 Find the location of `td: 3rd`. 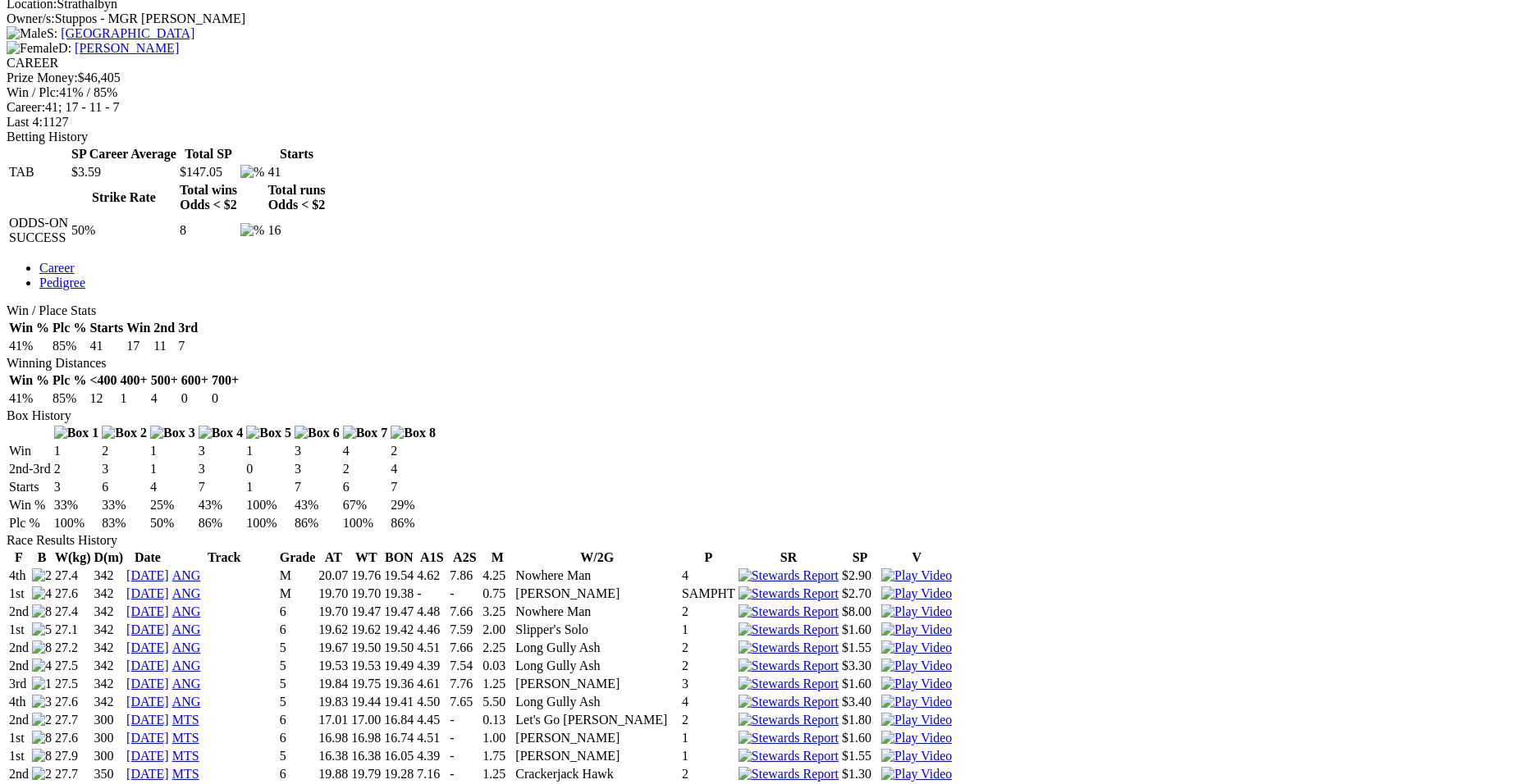

td: 3rd is located at coordinates (19, 684).